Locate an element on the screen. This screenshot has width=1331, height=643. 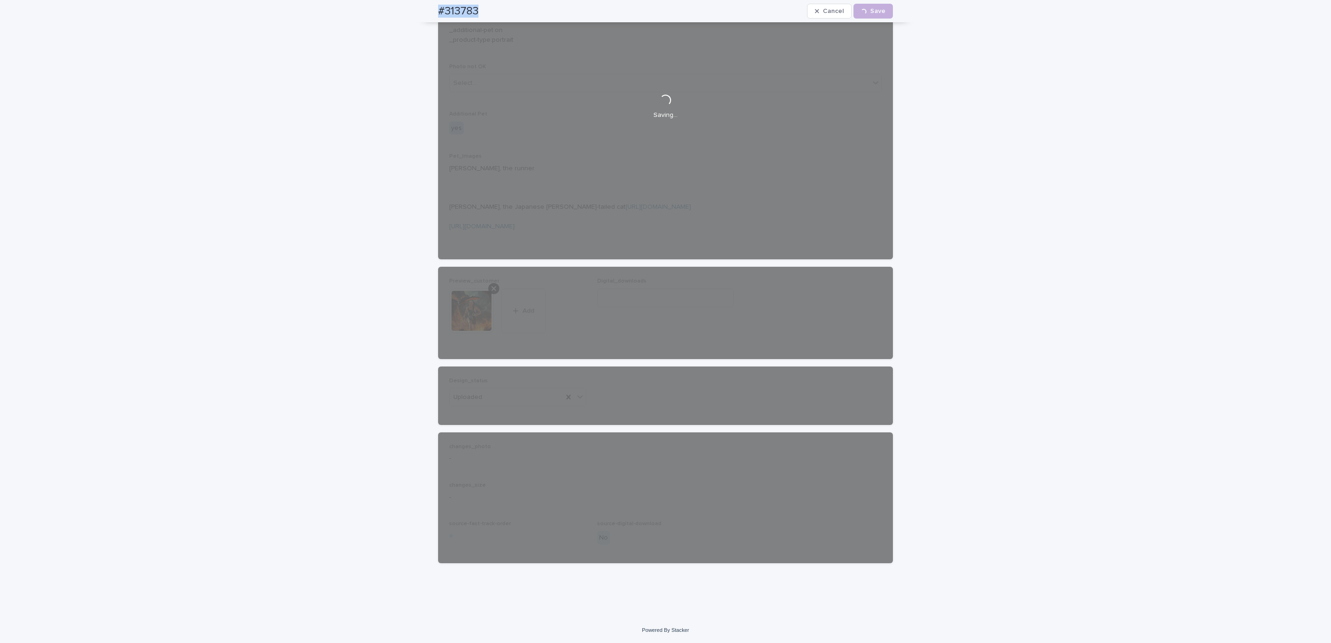
button: Cancel is located at coordinates (830, 11).